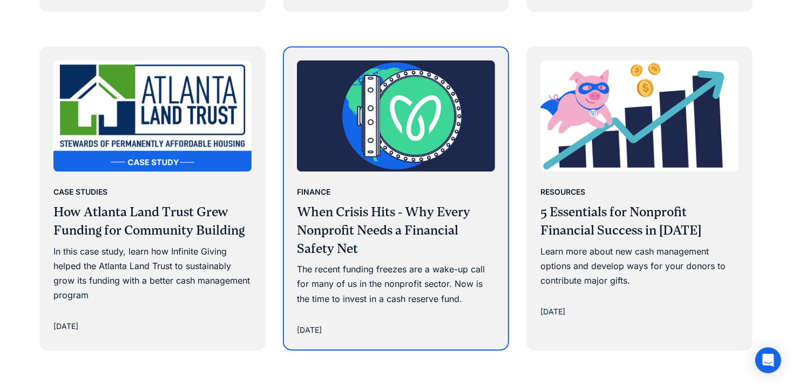 The image size is (792, 384). Describe the element at coordinates (639, 267) in the screenshot. I see `div: Learn more about new cash management options and develop ways for your donors to contribute major...` at that location.